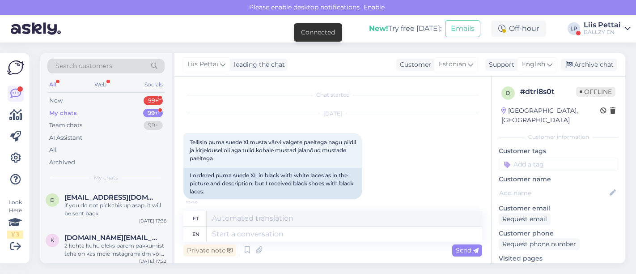 The image size is (636, 274). Describe the element at coordinates (574, 29) in the screenshot. I see `div: LP` at that location.